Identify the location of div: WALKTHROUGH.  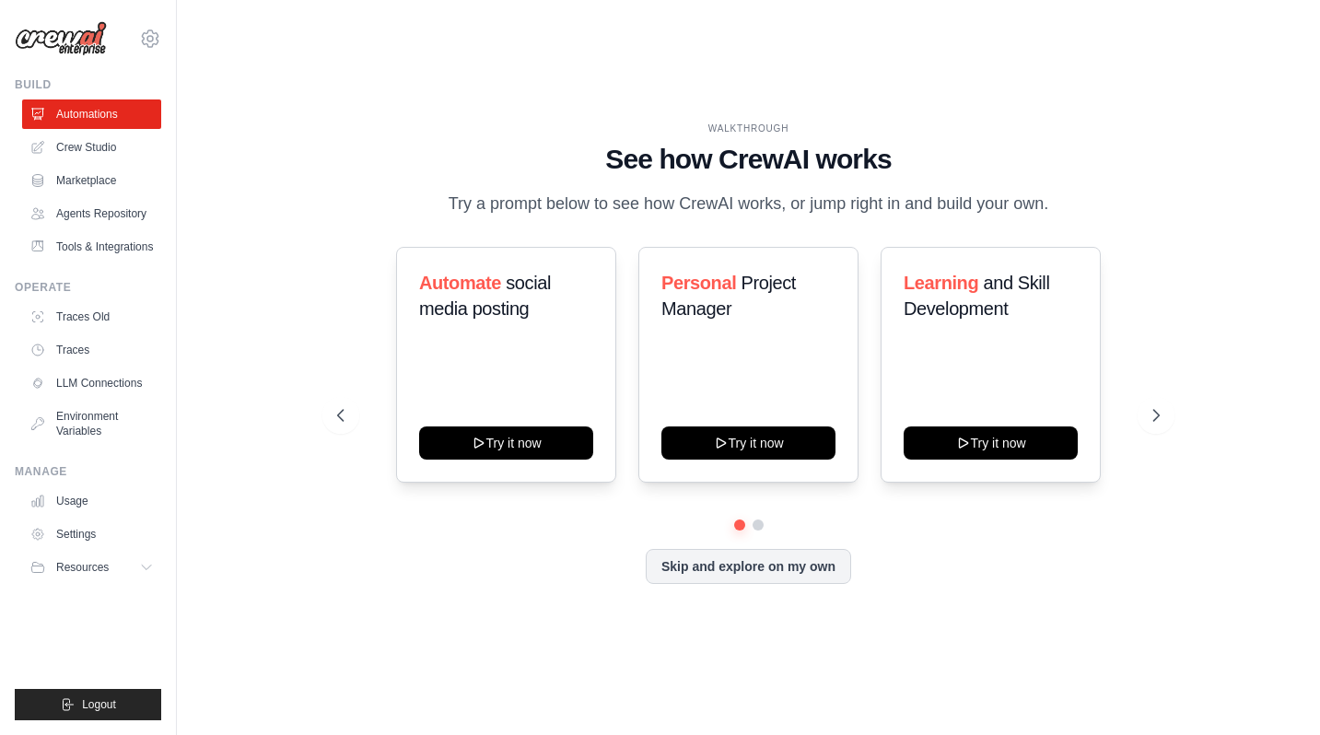
(749, 128).